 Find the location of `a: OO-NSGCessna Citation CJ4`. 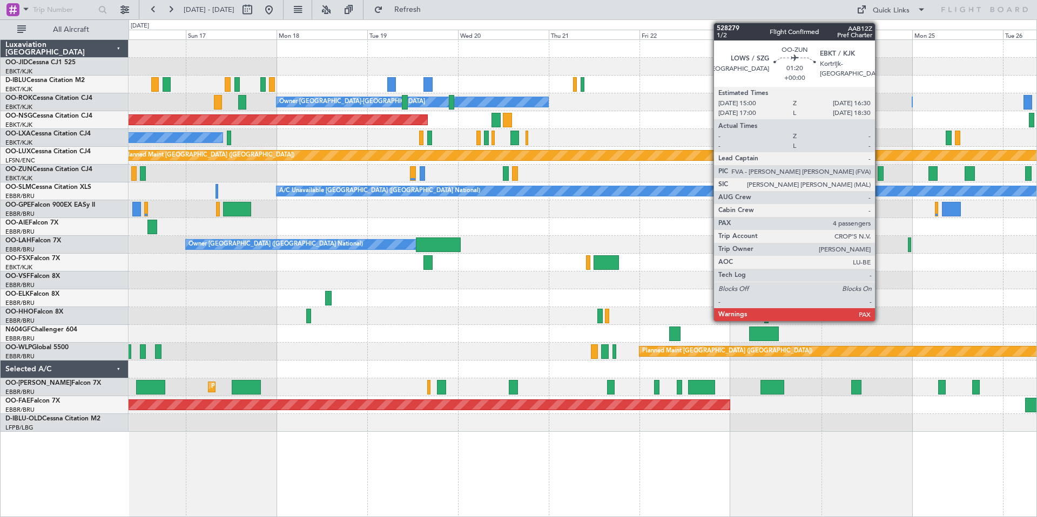

a: OO-NSGCessna Citation CJ4 is located at coordinates (49, 116).